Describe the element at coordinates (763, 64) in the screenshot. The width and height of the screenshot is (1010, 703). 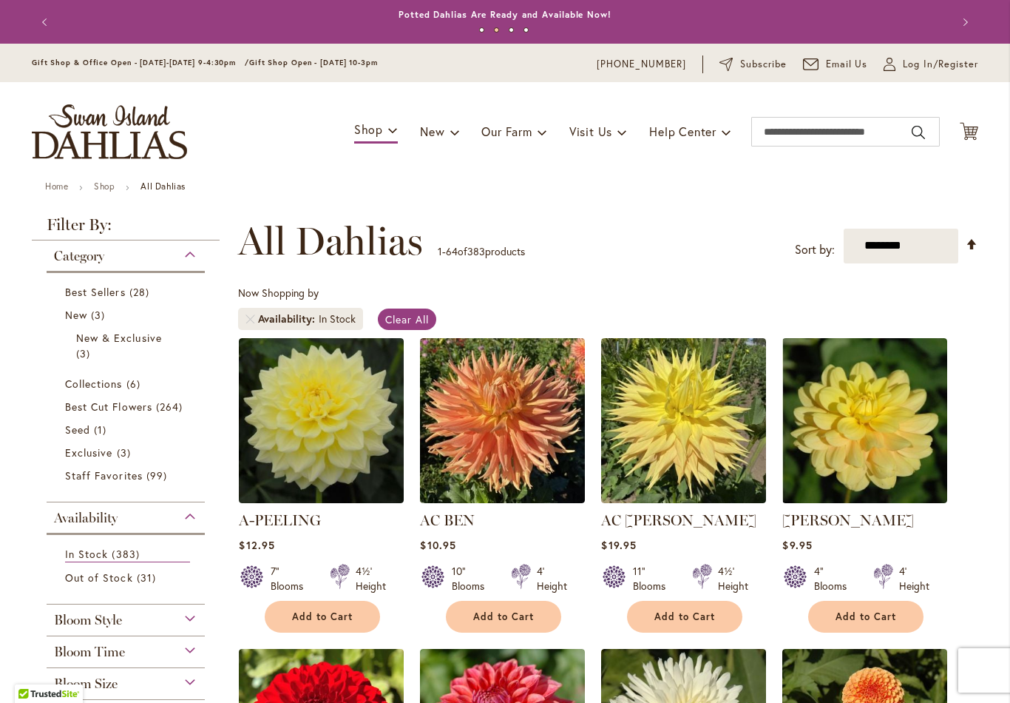
I see `span: Subscribe` at that location.